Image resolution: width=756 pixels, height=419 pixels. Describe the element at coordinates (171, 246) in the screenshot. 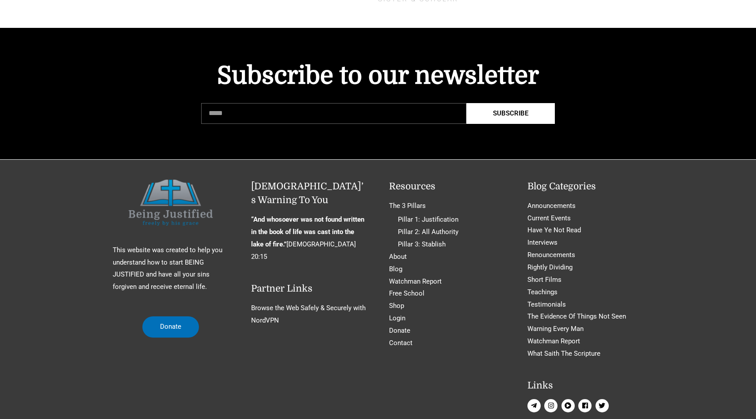

I see `aside: Footer Widget 1` at that location.